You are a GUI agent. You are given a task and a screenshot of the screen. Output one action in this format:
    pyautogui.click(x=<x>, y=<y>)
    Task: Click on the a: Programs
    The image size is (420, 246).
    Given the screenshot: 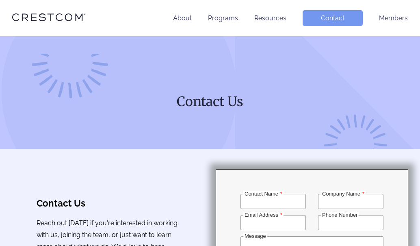 What is the action you would take?
    pyautogui.click(x=223, y=18)
    